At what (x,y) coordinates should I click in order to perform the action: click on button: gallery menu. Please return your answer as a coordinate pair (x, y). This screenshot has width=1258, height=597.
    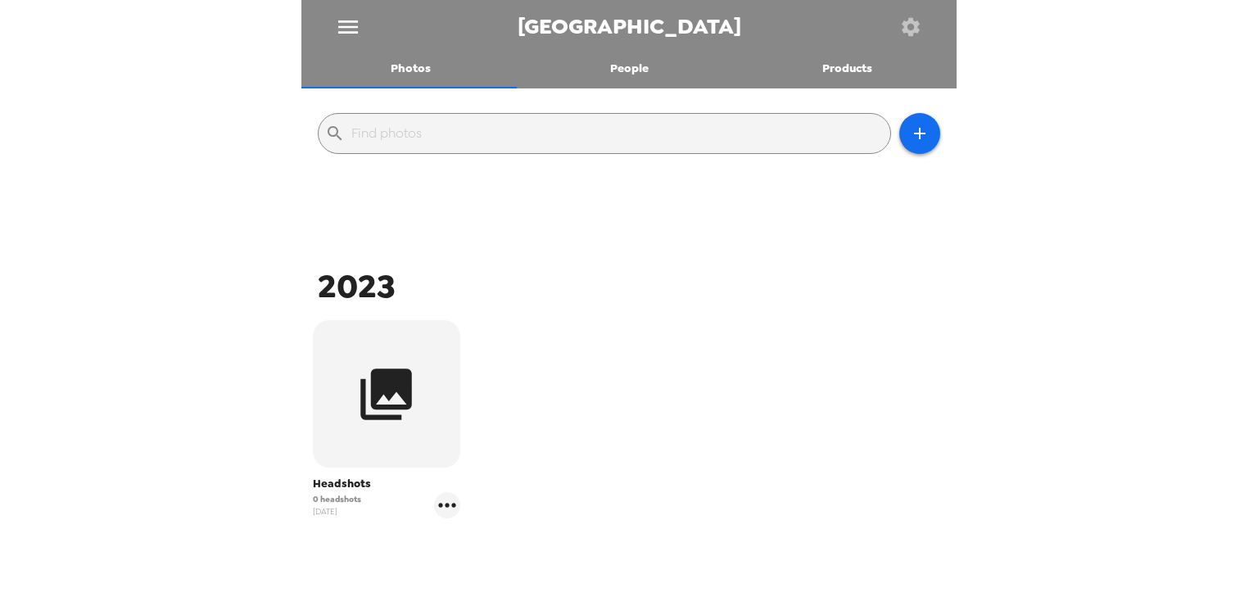
    Looking at the image, I should click on (447, 505).